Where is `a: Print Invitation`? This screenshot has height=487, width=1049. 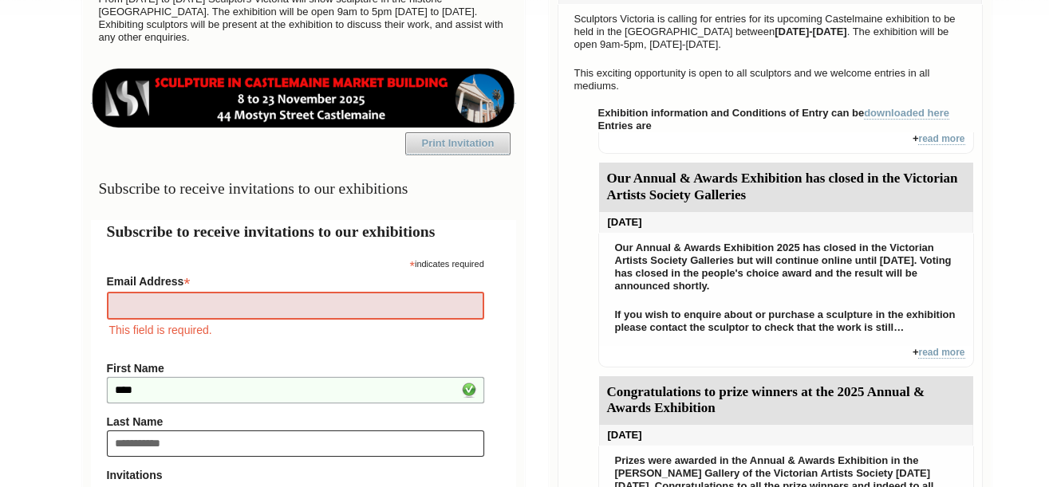 a: Print Invitation is located at coordinates (458, 144).